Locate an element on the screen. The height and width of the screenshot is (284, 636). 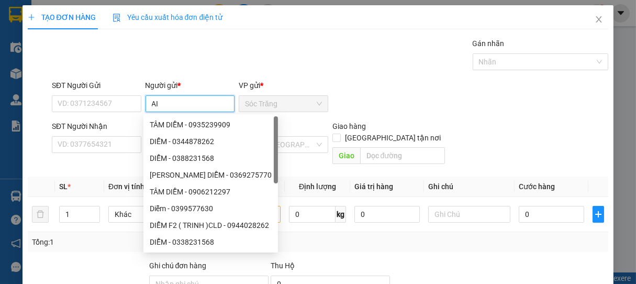
img: icon is located at coordinates (117, 18).